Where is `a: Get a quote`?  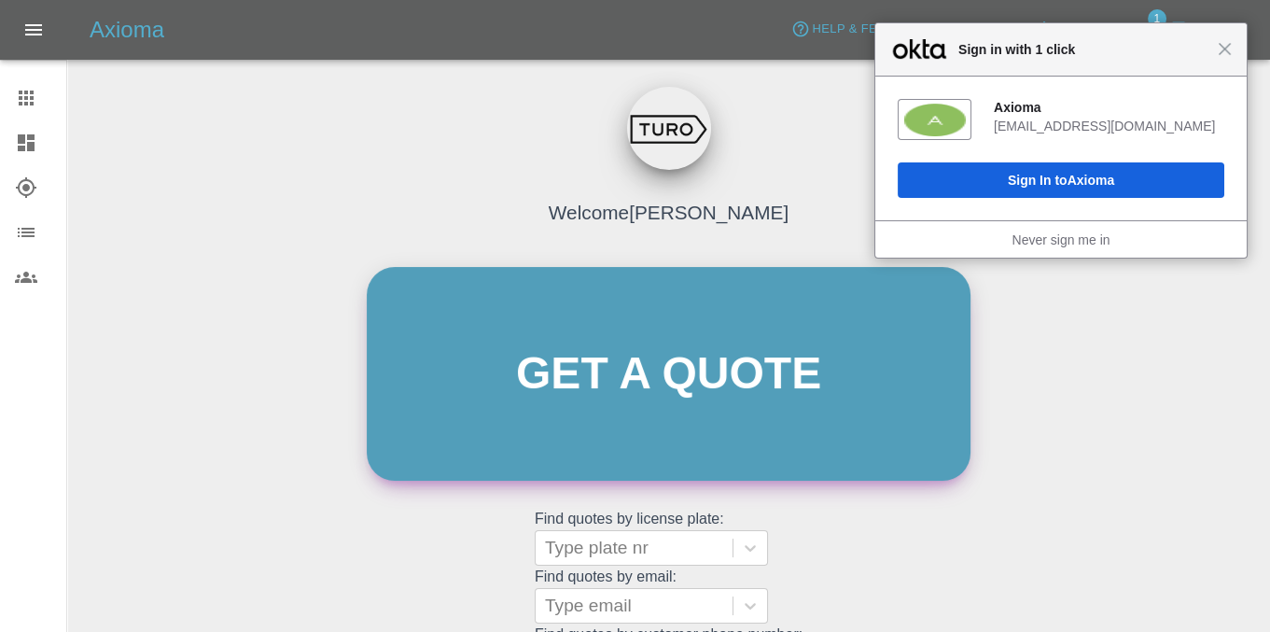 a: Get a quote is located at coordinates (668, 373).